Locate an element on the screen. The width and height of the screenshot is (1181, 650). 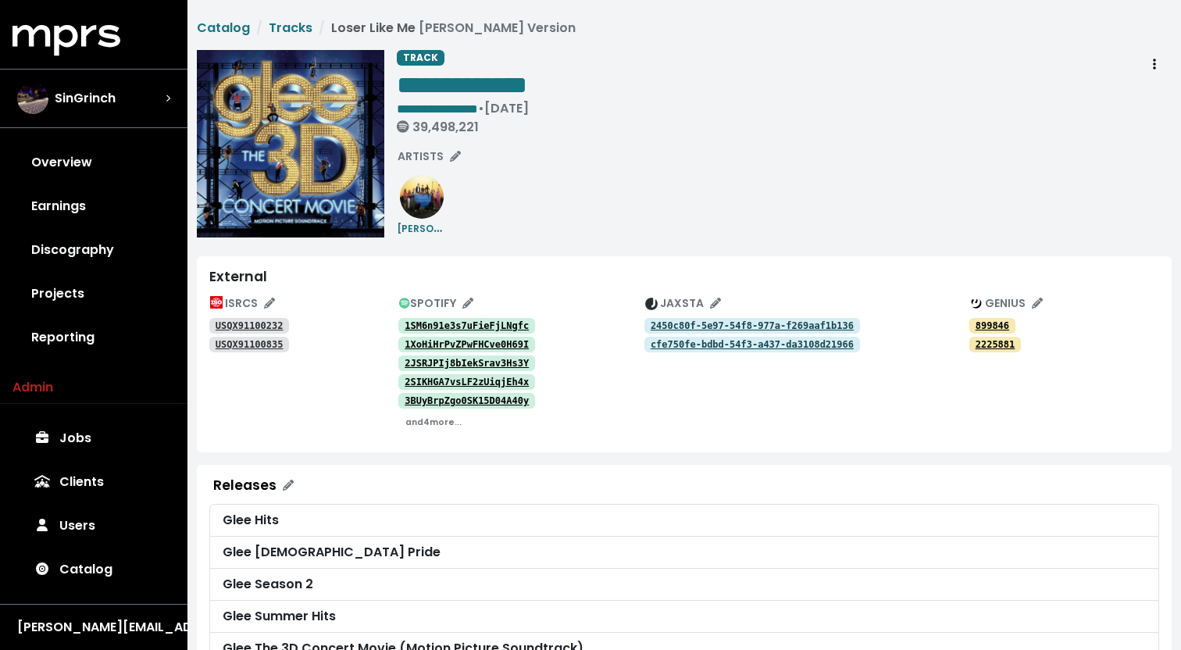
span: SPOTIFY is located at coordinates (436, 303).